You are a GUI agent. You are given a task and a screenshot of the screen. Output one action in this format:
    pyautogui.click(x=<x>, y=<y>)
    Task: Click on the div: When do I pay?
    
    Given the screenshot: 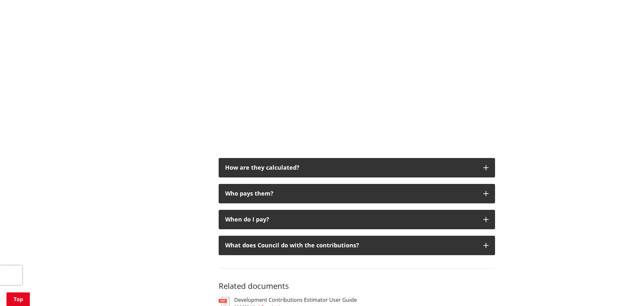 What is the action you would take?
    pyautogui.click(x=351, y=220)
    